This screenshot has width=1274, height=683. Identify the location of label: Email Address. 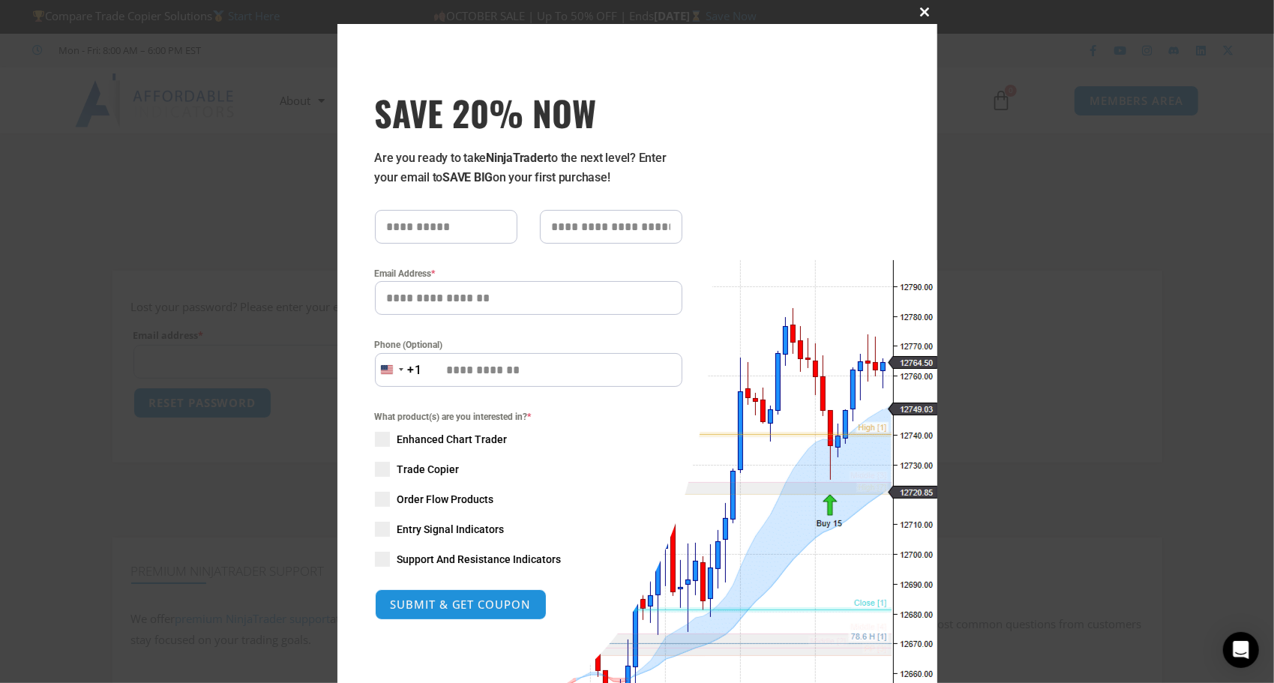
(529, 274).